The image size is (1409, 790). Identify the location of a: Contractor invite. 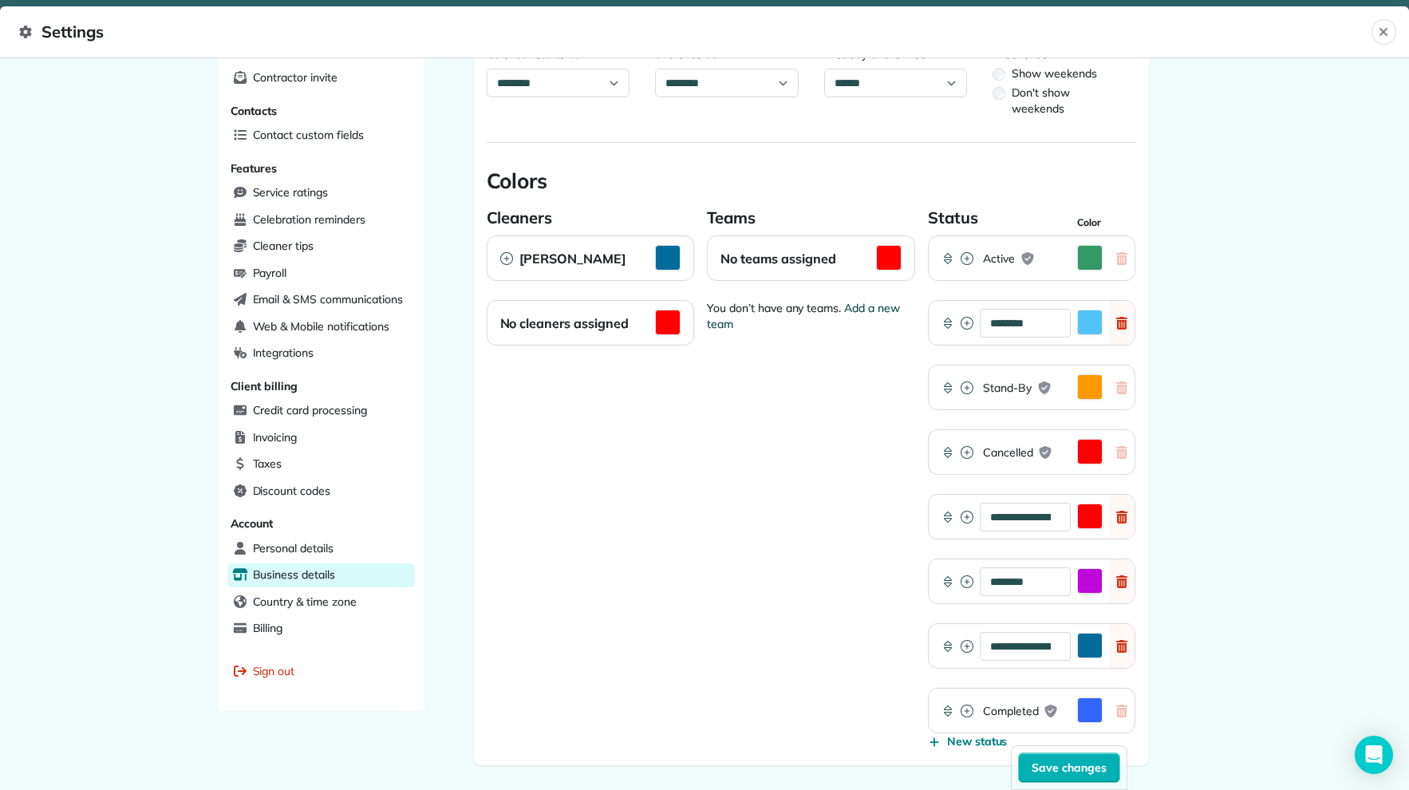
(321, 78).